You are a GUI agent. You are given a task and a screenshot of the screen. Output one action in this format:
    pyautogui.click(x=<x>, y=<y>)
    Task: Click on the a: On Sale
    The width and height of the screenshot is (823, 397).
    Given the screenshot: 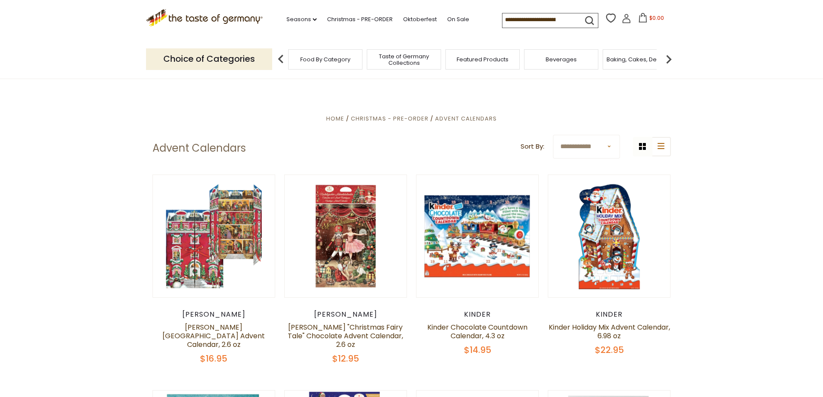 What is the action you would take?
    pyautogui.click(x=458, y=19)
    